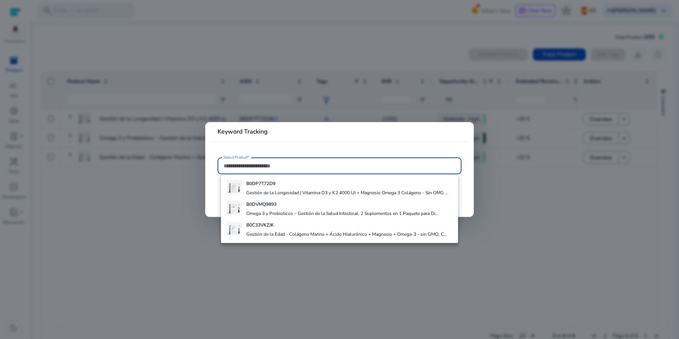 This screenshot has height=339, width=679. Describe the element at coordinates (235, 229) in the screenshot. I see `img: 41mv6C7RCzL._AC_US40_.jpg` at that location.